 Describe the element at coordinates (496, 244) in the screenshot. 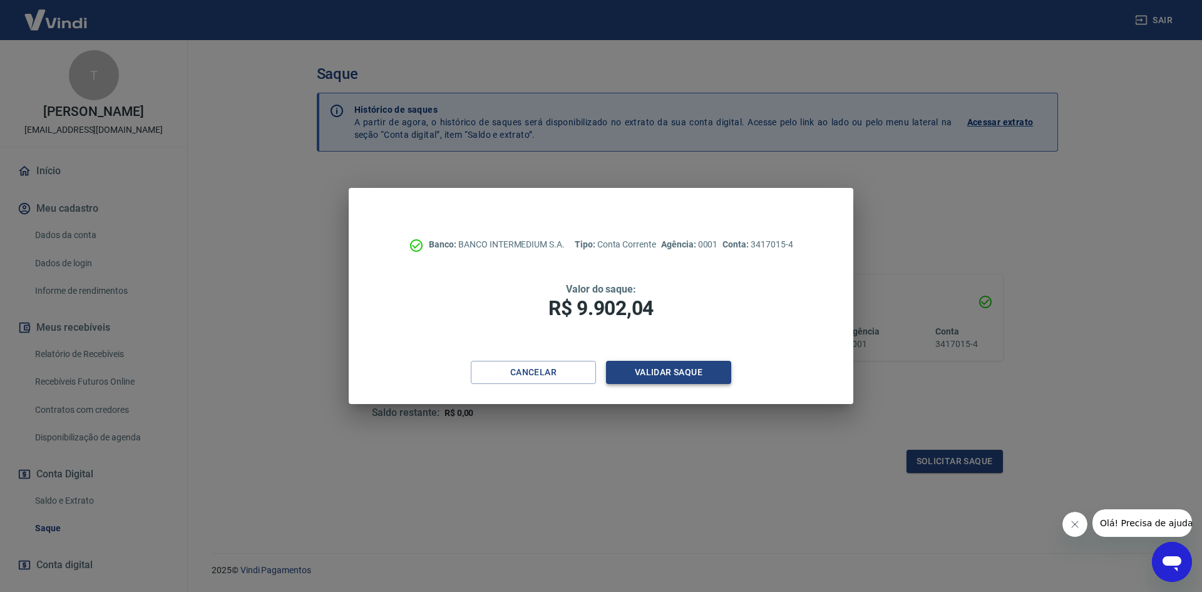

I see `p: BANCO INTERMEDIUM S.A.` at that location.